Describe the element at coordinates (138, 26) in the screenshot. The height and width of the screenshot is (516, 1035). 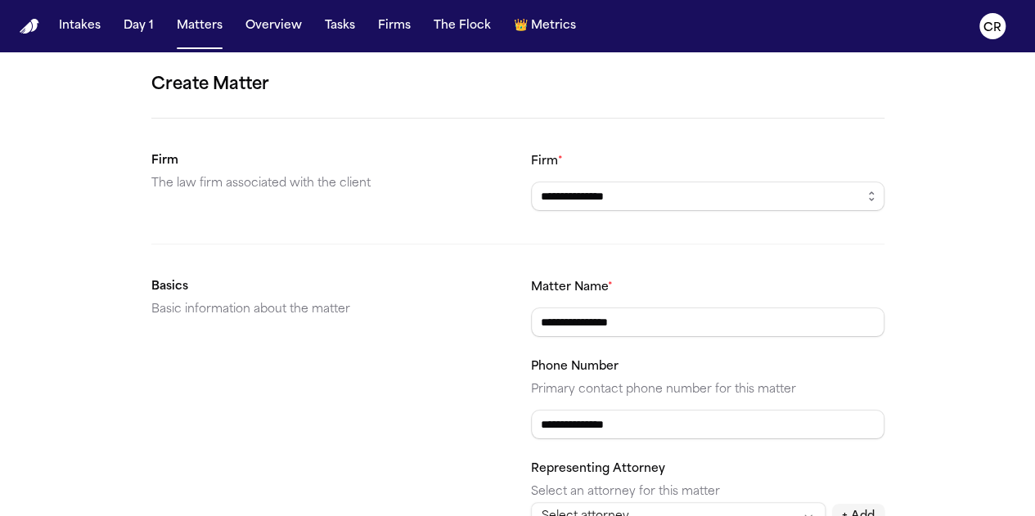
I see `a: Day 1` at that location.